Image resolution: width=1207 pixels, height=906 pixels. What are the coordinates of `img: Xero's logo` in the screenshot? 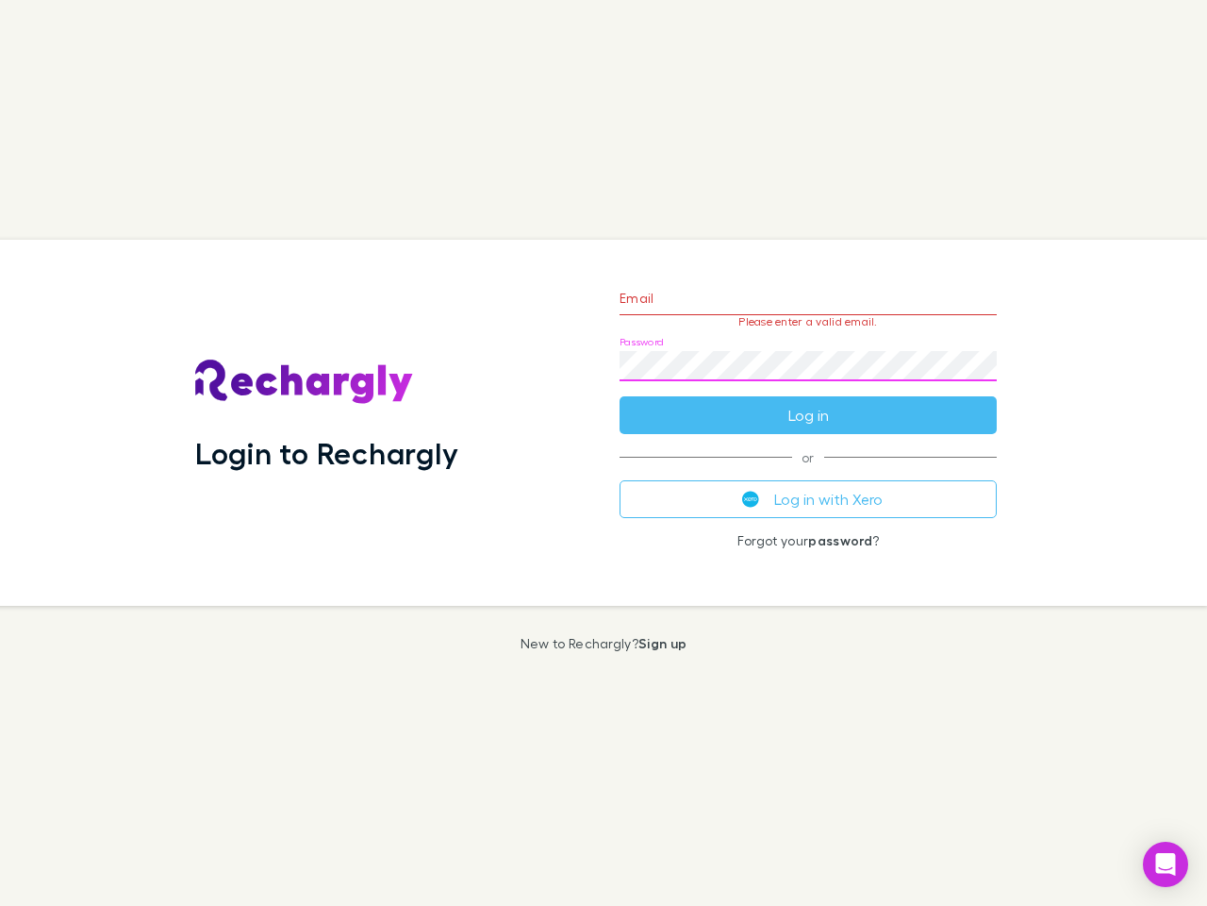 It's located at (751, 499).